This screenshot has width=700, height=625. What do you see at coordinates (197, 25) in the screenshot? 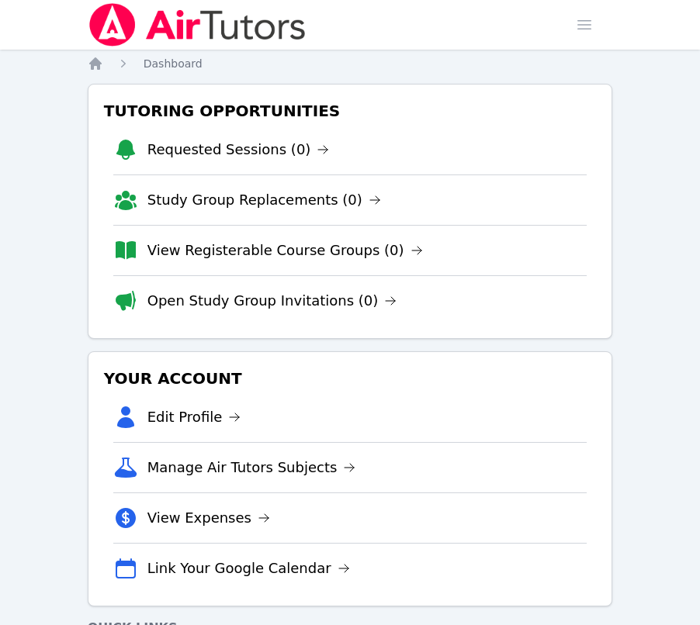
I see `img: Air Tutors` at bounding box center [197, 25].